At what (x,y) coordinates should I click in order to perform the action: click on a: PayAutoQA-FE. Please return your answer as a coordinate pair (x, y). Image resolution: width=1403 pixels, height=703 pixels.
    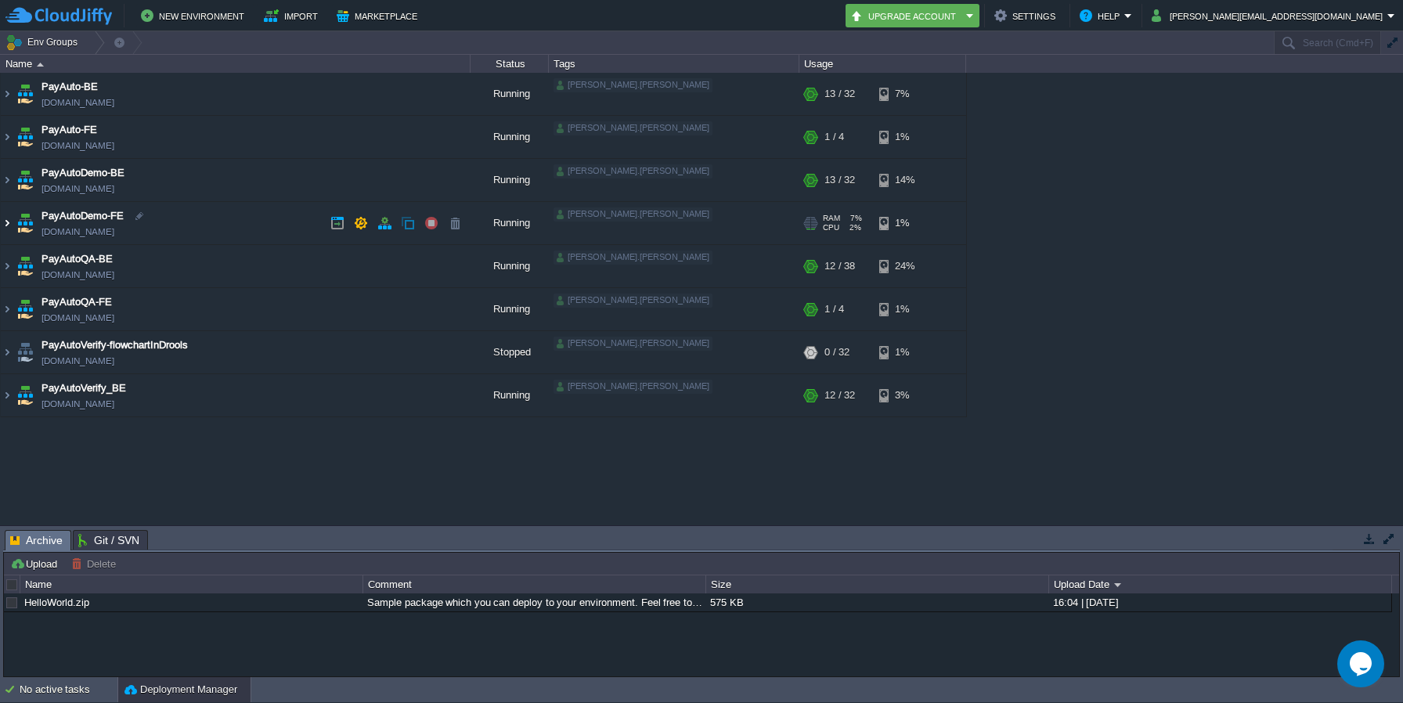
    Looking at the image, I should click on (77, 302).